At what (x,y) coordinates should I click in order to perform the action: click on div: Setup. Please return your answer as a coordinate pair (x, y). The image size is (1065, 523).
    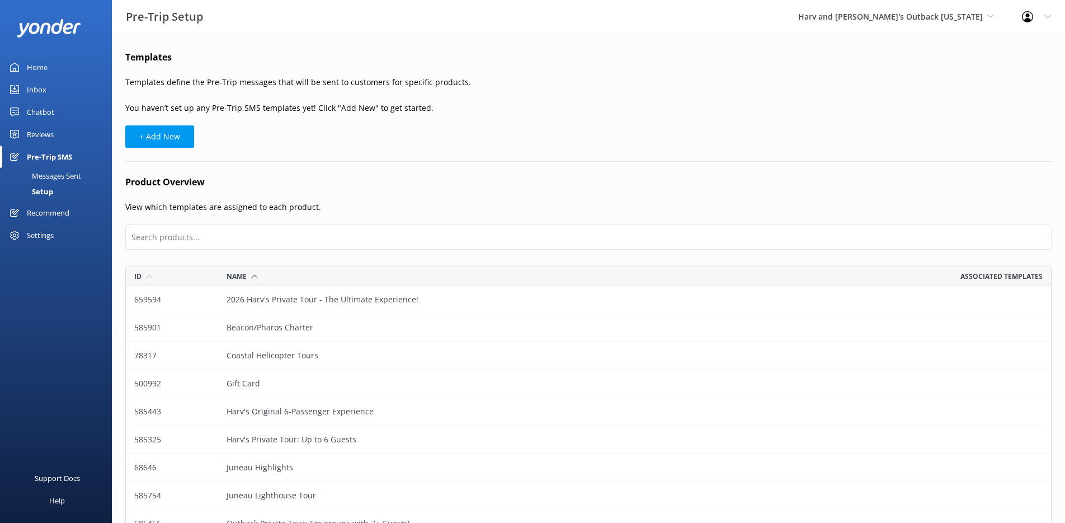
    Looking at the image, I should click on (30, 191).